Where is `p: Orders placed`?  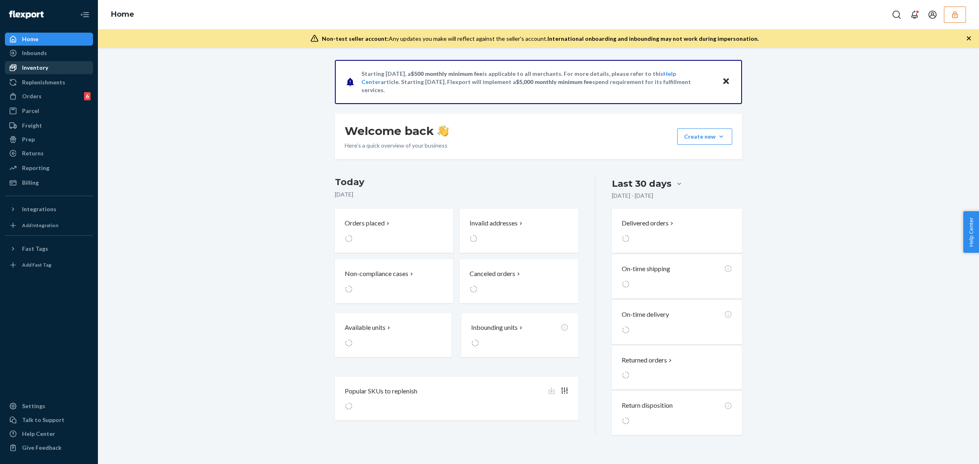
p: Orders placed is located at coordinates (365, 223).